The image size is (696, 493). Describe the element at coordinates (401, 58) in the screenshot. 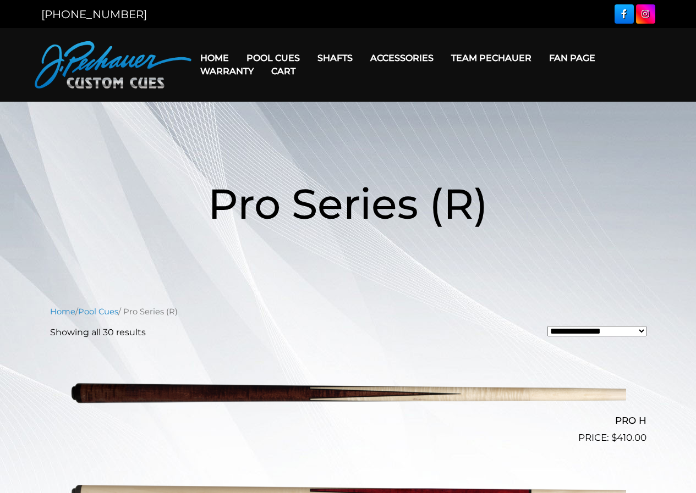

I see `a: Accessories` at that location.